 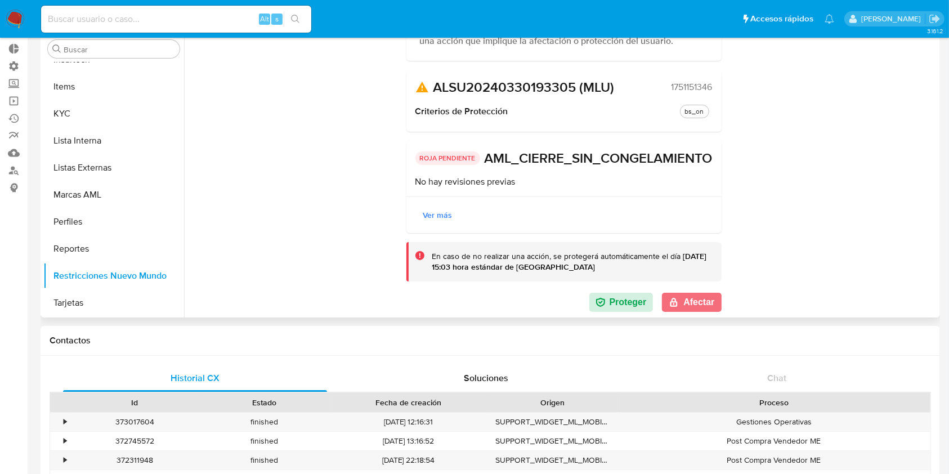 What do you see at coordinates (114, 141) in the screenshot?
I see `button: Lista Interna` at bounding box center [114, 141].